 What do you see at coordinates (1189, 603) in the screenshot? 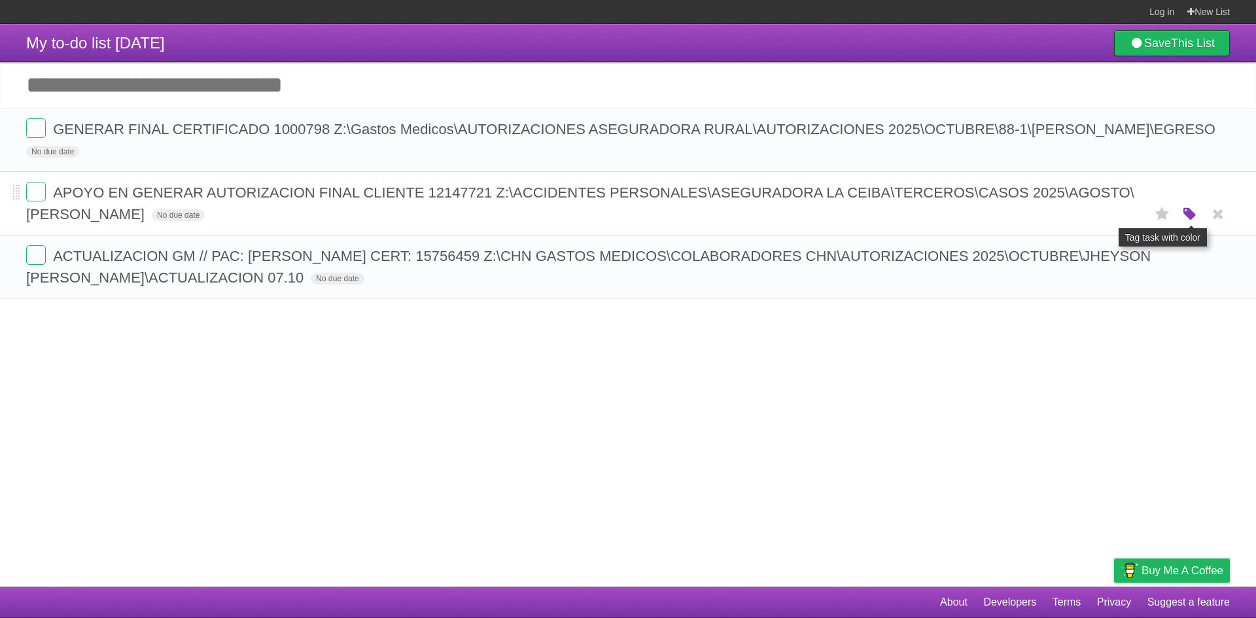
I see `a: Suggest a feature` at bounding box center [1189, 603].